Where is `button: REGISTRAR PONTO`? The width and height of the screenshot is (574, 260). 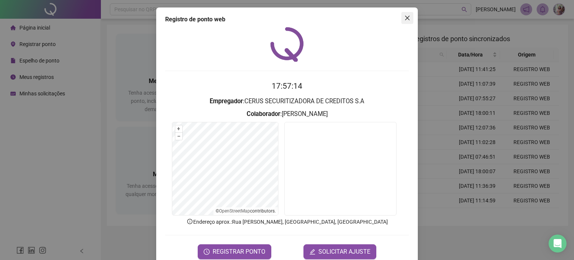 button: REGISTRAR PONTO is located at coordinates (234, 252).